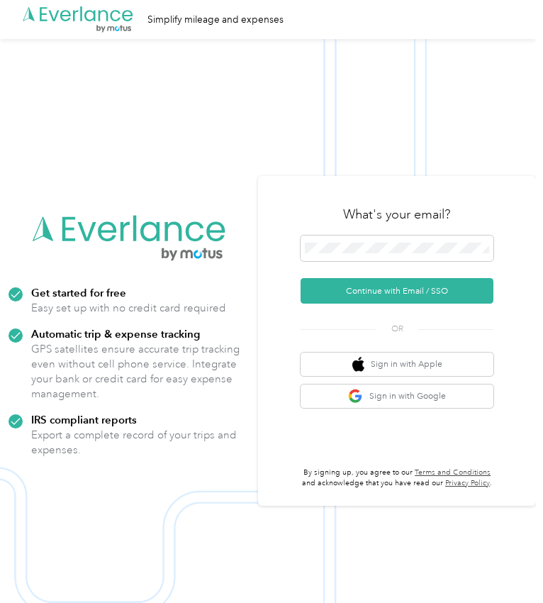 Image resolution: width=543 pixels, height=603 pixels. What do you see at coordinates (397, 214) in the screenshot?
I see `h3: What's your email?` at bounding box center [397, 214].